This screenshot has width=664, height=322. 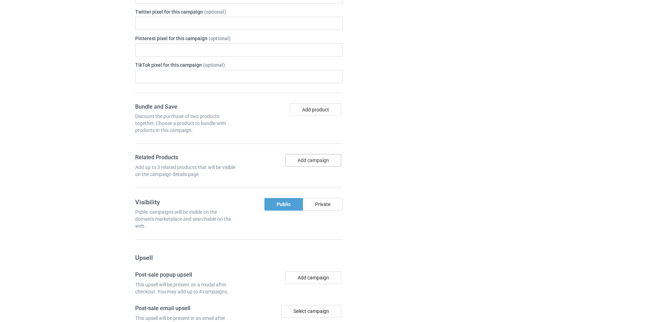 I want to click on h3: Upsell, so click(x=239, y=257).